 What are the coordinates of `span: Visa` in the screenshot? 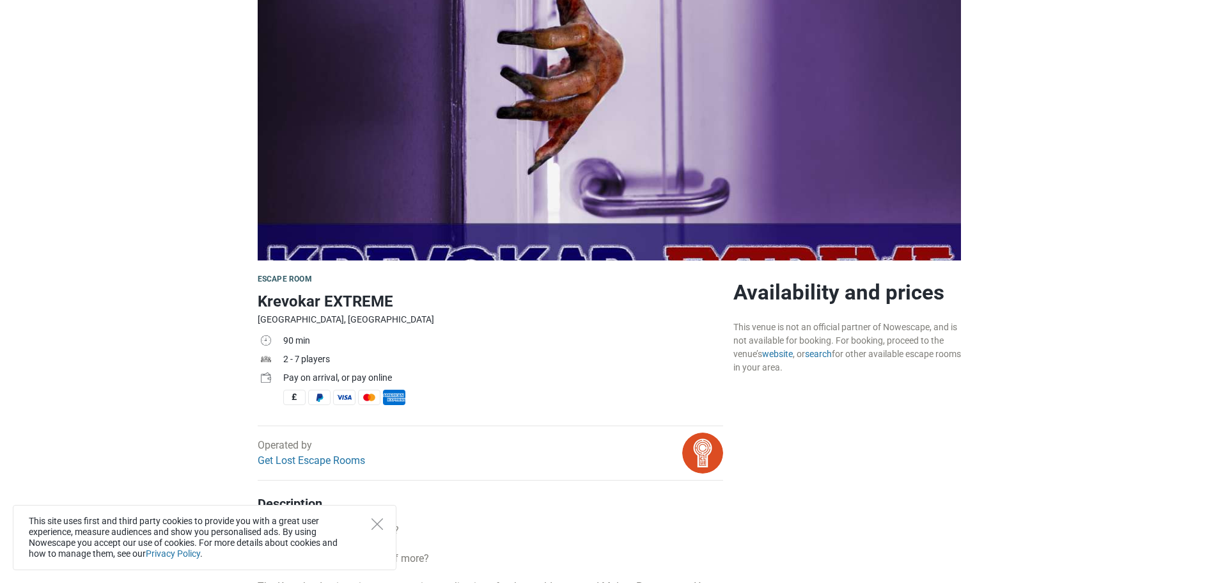 It's located at (344, 397).